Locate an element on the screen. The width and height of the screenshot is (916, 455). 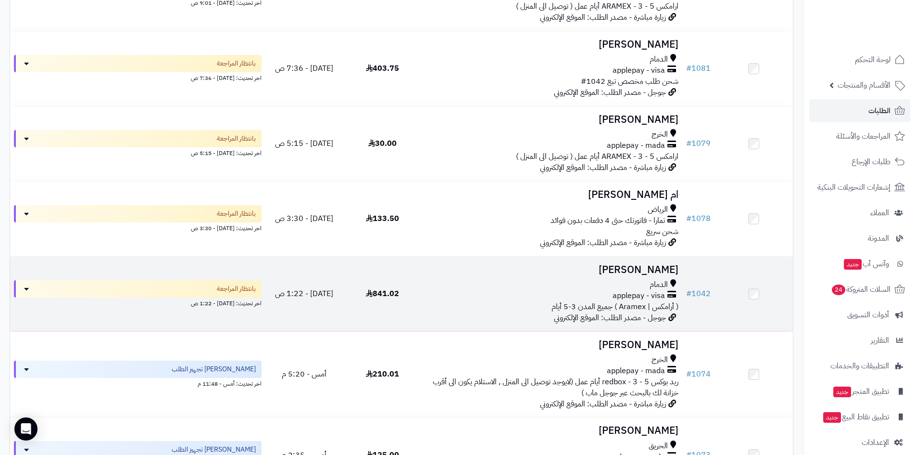
span: شحن طلب مخصص تبع 1042# is located at coordinates (630, 81).